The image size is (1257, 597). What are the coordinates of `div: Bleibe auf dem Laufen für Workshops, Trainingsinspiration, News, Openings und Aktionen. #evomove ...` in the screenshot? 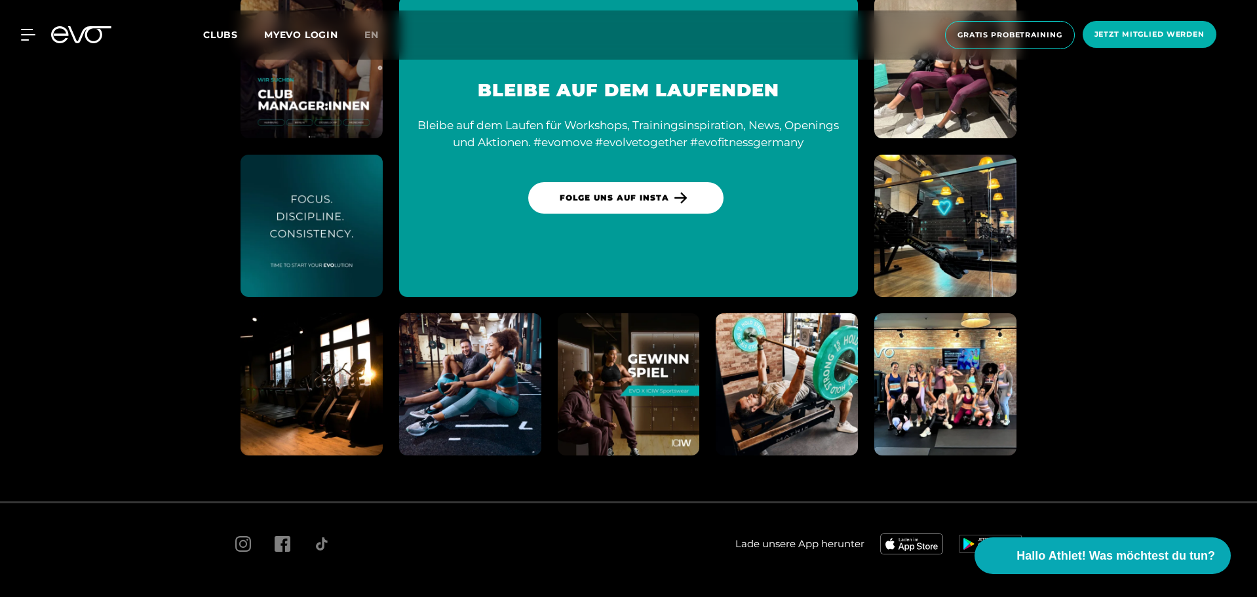 It's located at (629, 134).